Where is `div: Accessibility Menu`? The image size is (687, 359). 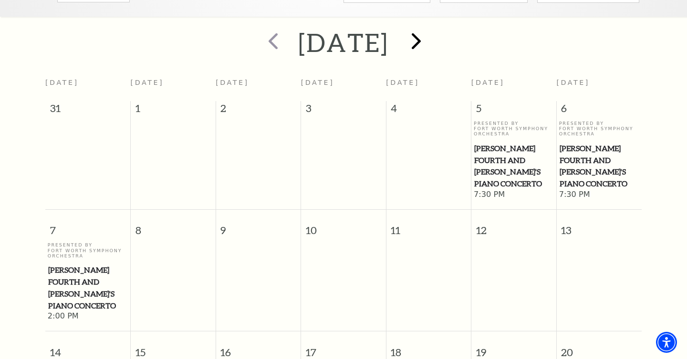
div: Accessibility Menu is located at coordinates (667, 343).